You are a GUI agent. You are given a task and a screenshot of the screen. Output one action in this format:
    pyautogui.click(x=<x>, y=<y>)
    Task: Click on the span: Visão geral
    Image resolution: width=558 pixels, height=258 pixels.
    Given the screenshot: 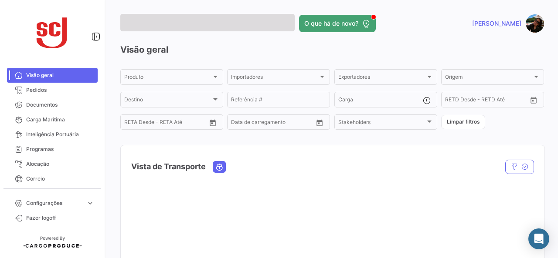 What is the action you would take?
    pyautogui.click(x=60, y=75)
    